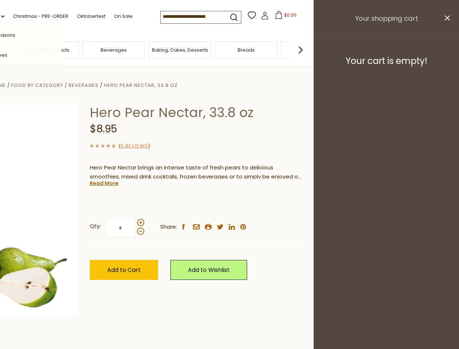 This screenshot has width=459, height=349. I want to click on span: Share:, so click(169, 227).